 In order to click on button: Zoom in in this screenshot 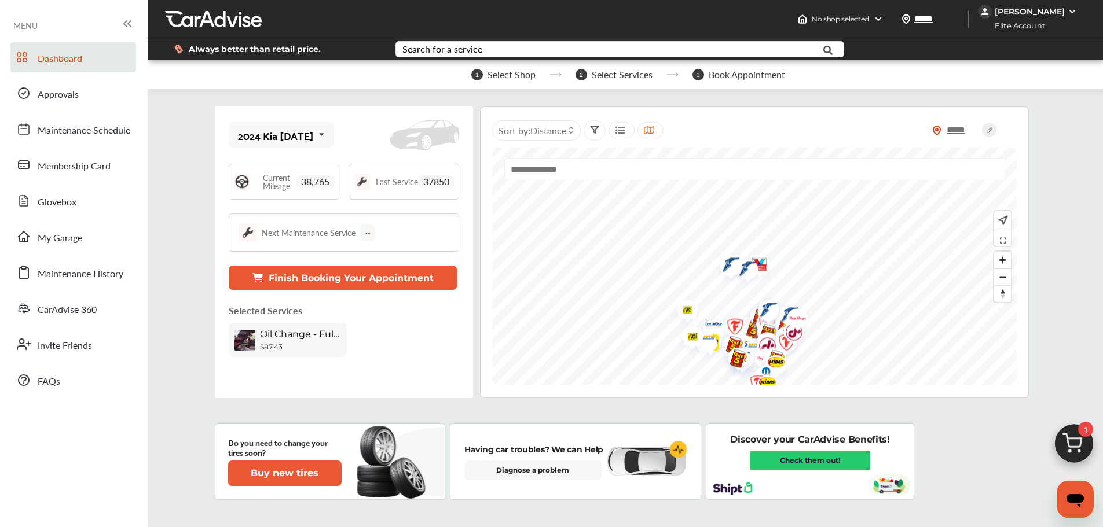, I will do `click(1002, 260)`.